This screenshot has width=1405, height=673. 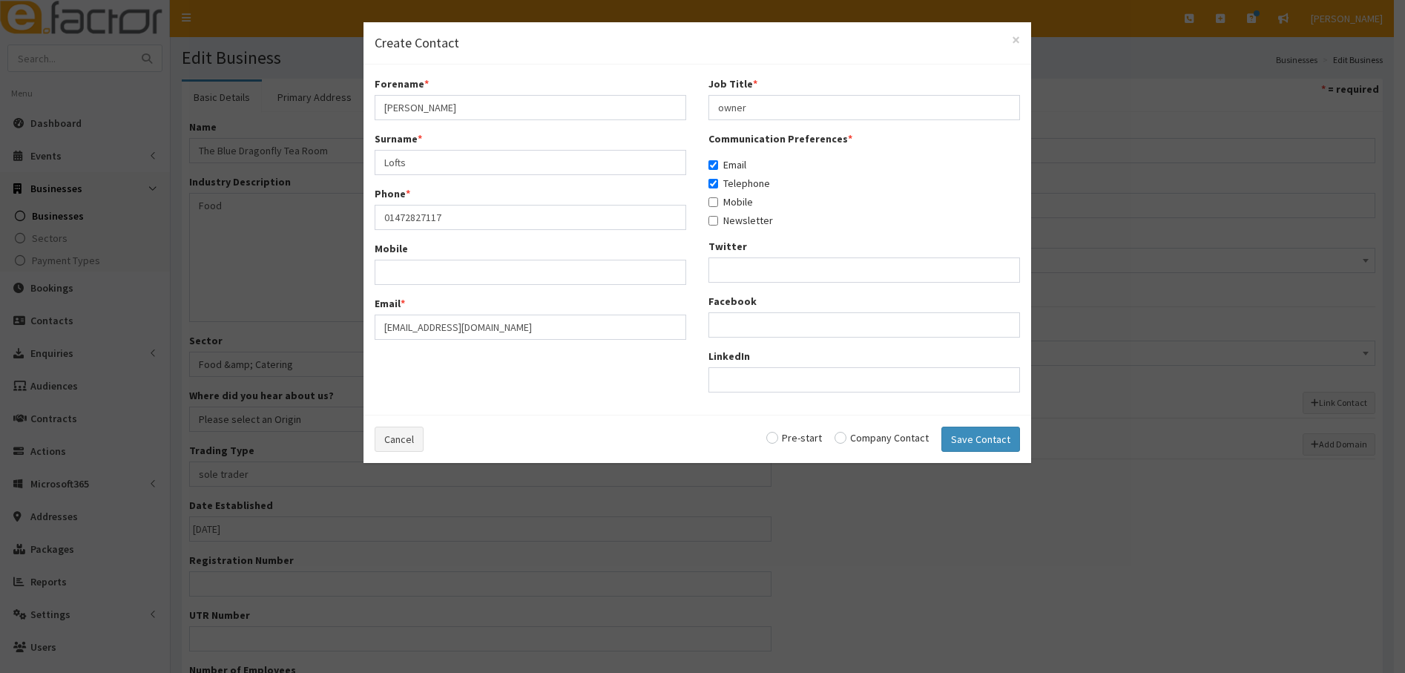 What do you see at coordinates (398, 139) in the screenshot?
I see `label: Surname` at bounding box center [398, 139].